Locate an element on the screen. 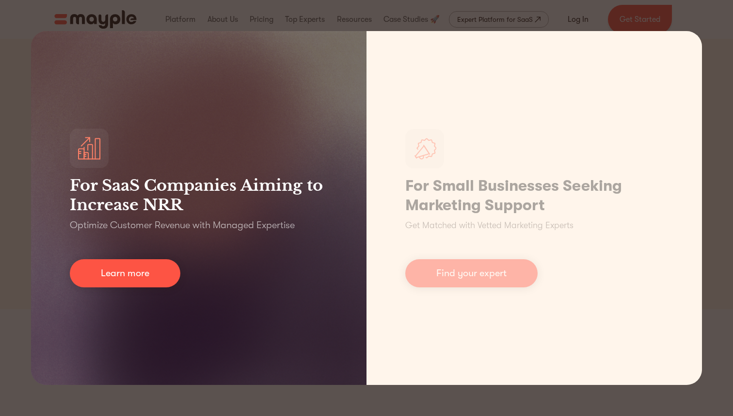 The image size is (733, 416). p: Get Matched with Vetted Marketing Experts is located at coordinates (489, 225).